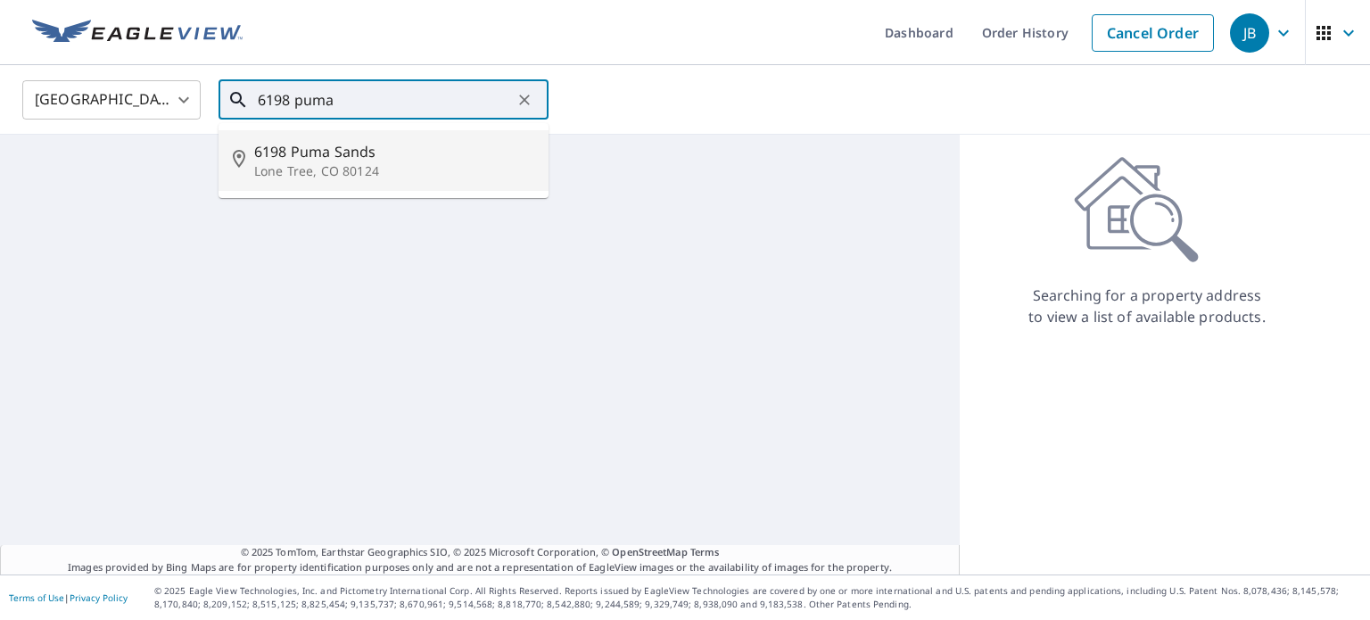 The width and height of the screenshot is (1370, 620). I want to click on p: © 2025 Eagle View Technologies, Inc. and Pictometry International Corp. All Rights Reserved. Repo..., so click(757, 597).